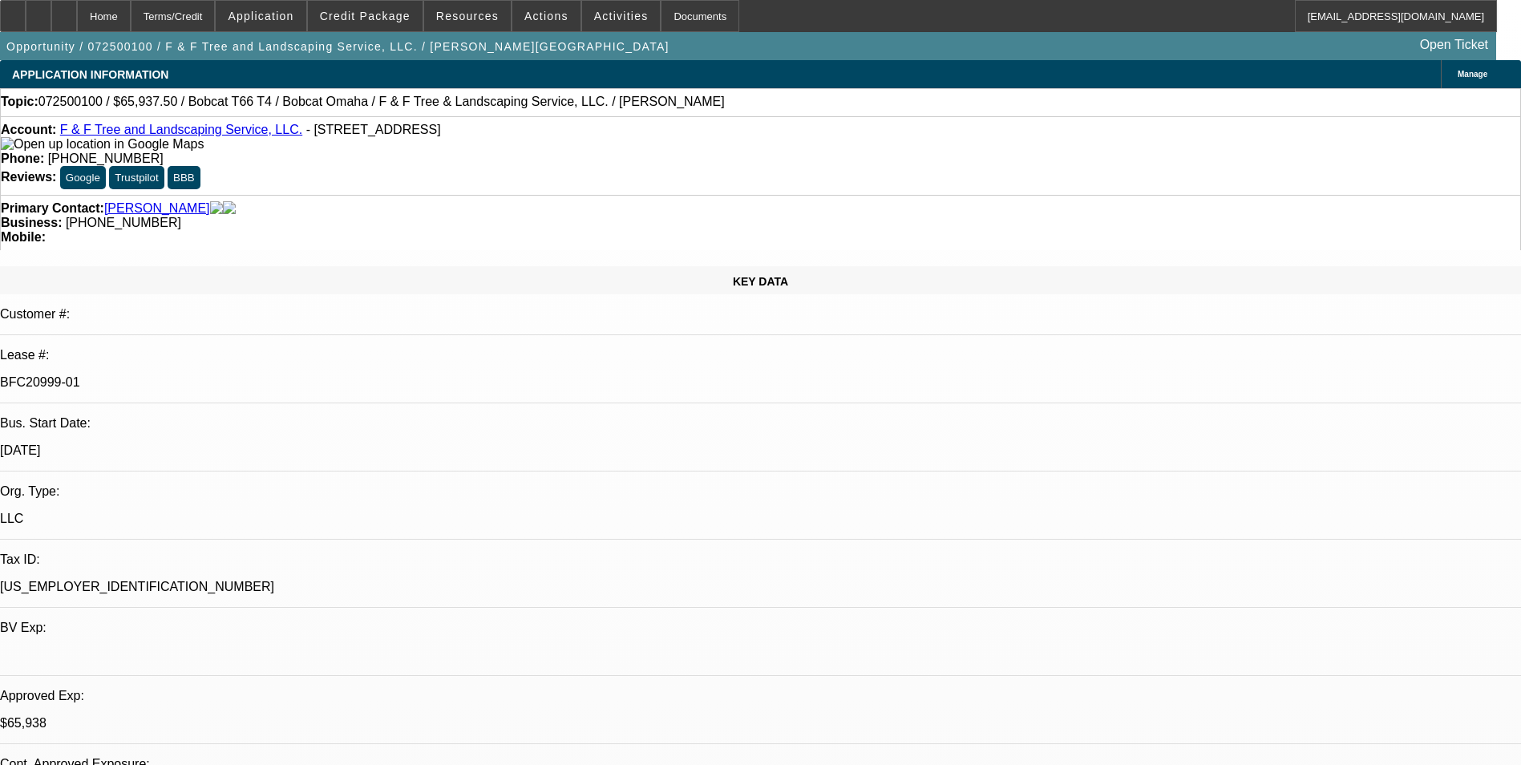  Describe the element at coordinates (83, 177) in the screenshot. I see `button: Google` at that location.